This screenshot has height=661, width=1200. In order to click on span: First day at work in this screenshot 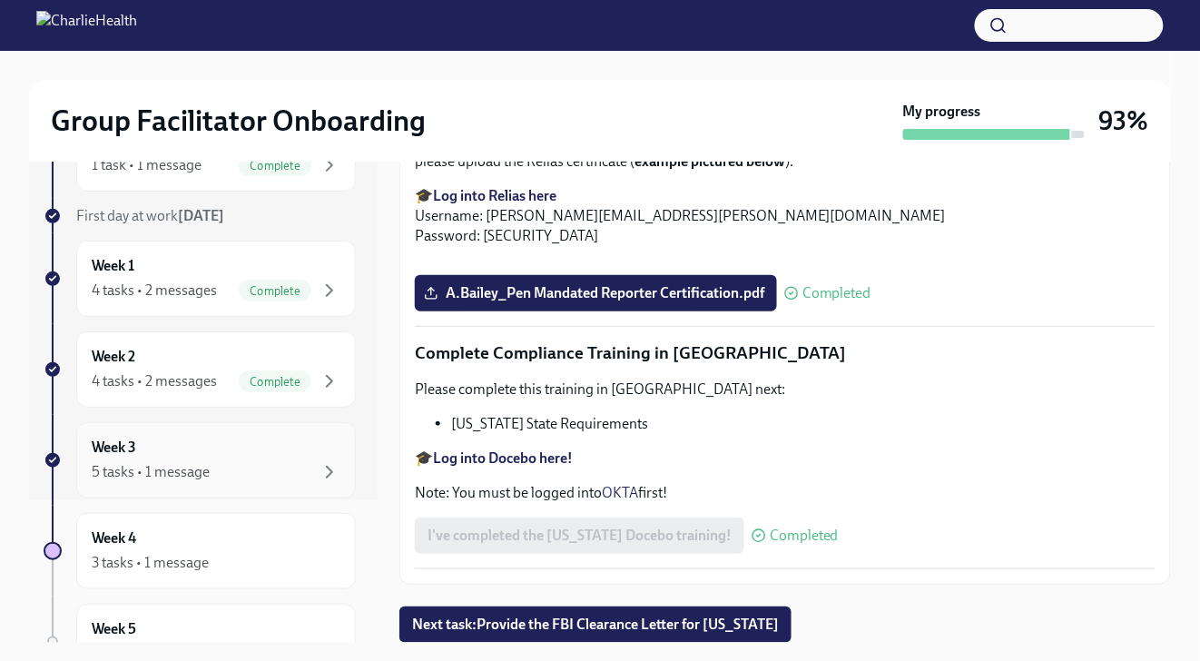, I will do `click(150, 215)`.